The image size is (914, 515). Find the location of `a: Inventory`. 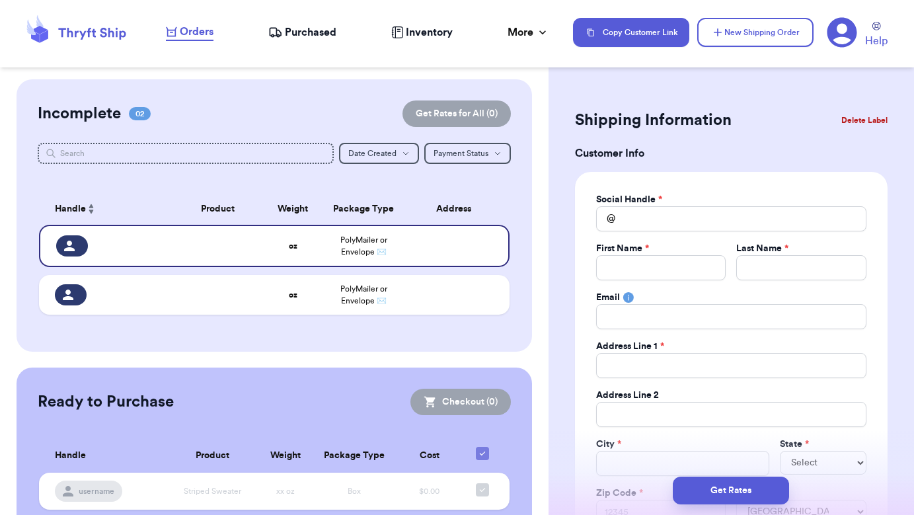

a: Inventory is located at coordinates (422, 32).